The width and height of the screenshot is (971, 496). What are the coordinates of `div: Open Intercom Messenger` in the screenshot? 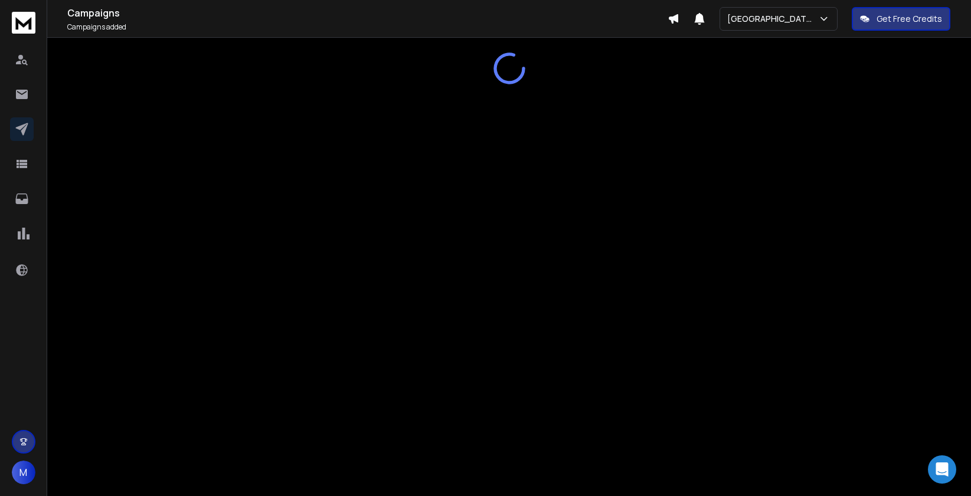 It's located at (942, 470).